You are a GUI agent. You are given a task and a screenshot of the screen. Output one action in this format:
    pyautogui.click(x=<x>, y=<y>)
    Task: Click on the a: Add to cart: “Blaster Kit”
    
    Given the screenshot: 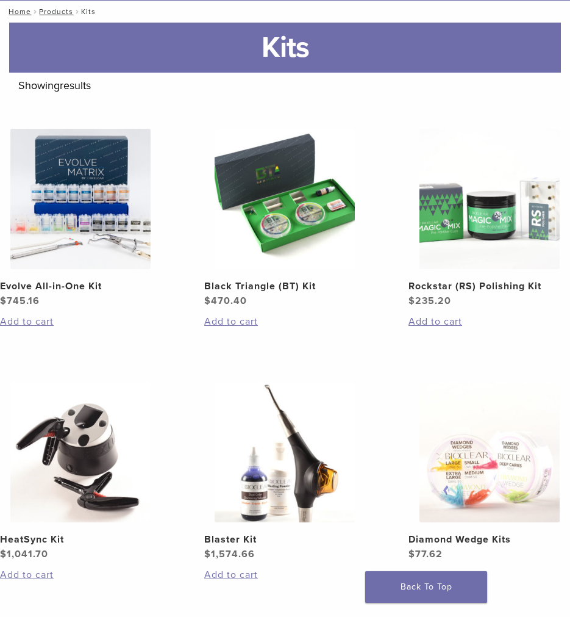 What is the action you would take?
    pyautogui.click(x=285, y=575)
    